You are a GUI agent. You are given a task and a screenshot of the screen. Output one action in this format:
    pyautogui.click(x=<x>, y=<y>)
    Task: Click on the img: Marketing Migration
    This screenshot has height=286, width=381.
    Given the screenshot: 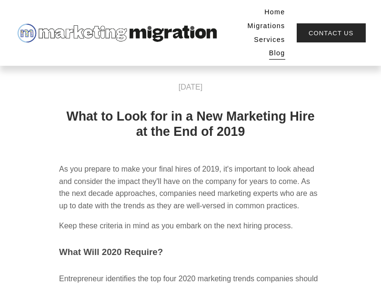 What is the action you would take?
    pyautogui.click(x=116, y=33)
    